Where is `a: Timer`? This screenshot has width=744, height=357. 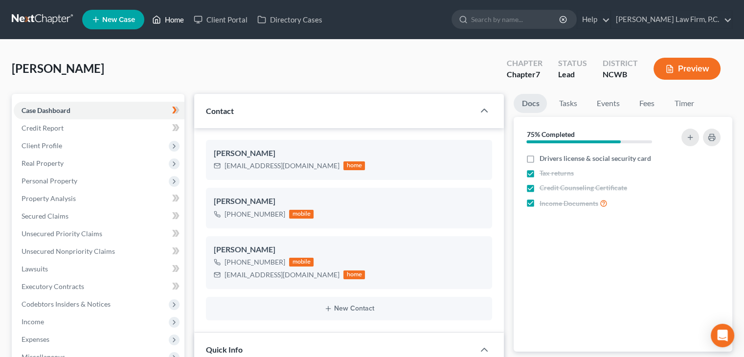 a: Timer is located at coordinates (684, 103).